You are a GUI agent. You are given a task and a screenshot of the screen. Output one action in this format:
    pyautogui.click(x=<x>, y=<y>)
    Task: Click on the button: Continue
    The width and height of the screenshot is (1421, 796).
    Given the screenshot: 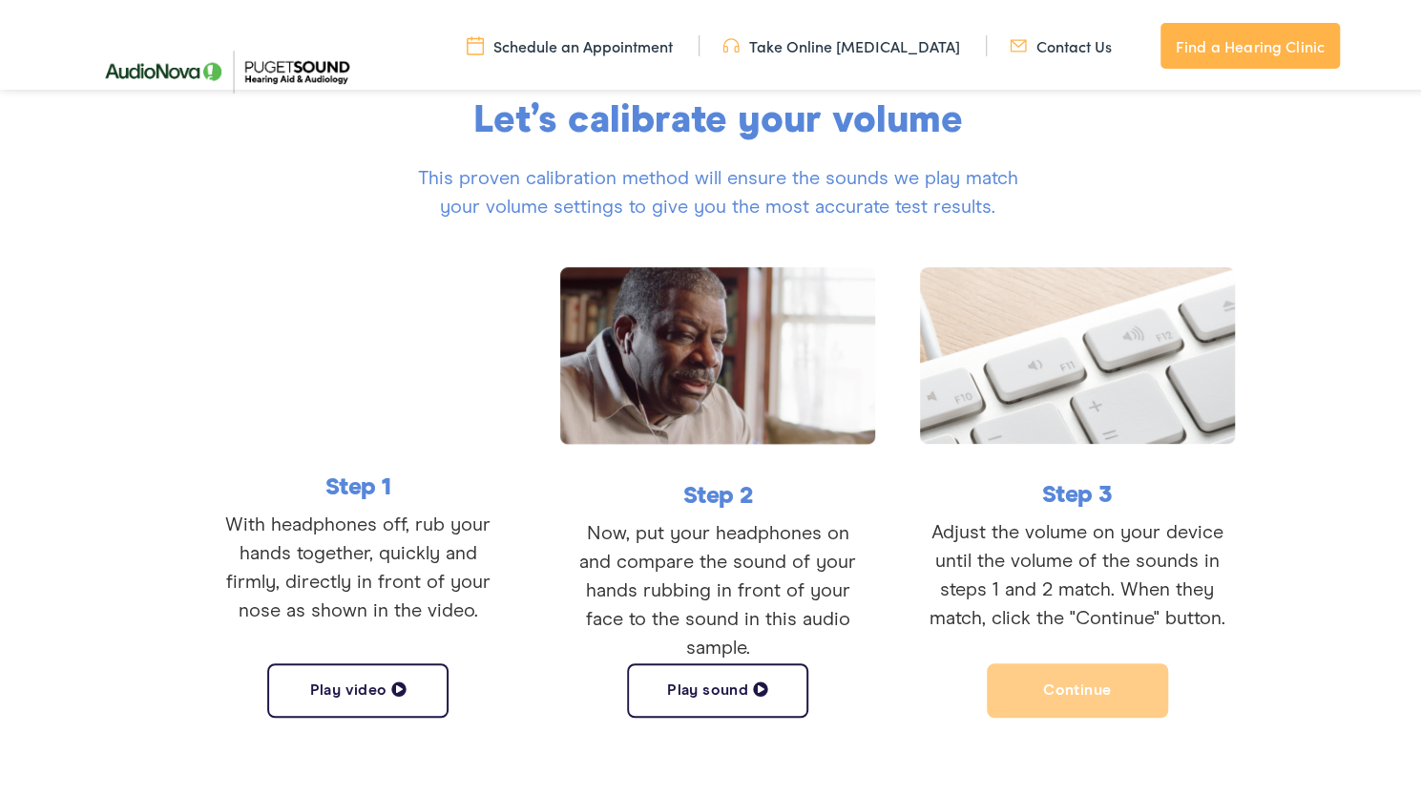 What is the action you would take?
    pyautogui.click(x=1077, y=686)
    